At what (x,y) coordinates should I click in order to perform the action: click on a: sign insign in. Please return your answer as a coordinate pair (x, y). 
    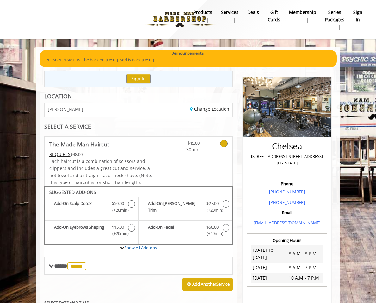
    Looking at the image, I should click on (357, 16).